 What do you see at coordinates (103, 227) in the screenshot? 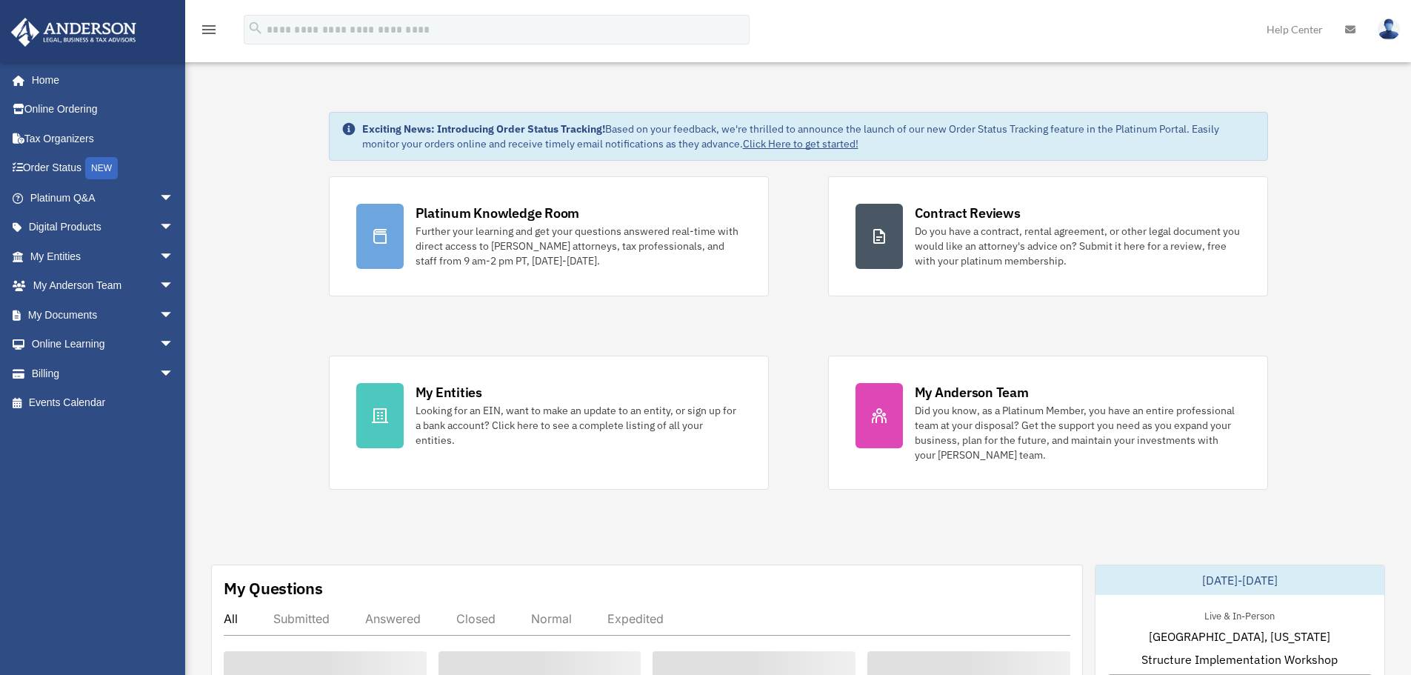
I see `a: Digital Productsarrow_drop_down` at bounding box center [103, 227].